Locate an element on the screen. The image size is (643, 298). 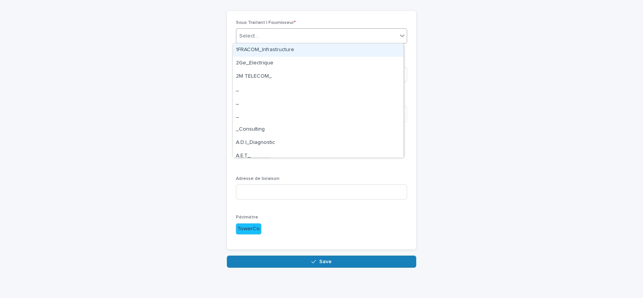
div: 2Ge_Electrique is located at coordinates (318, 63).